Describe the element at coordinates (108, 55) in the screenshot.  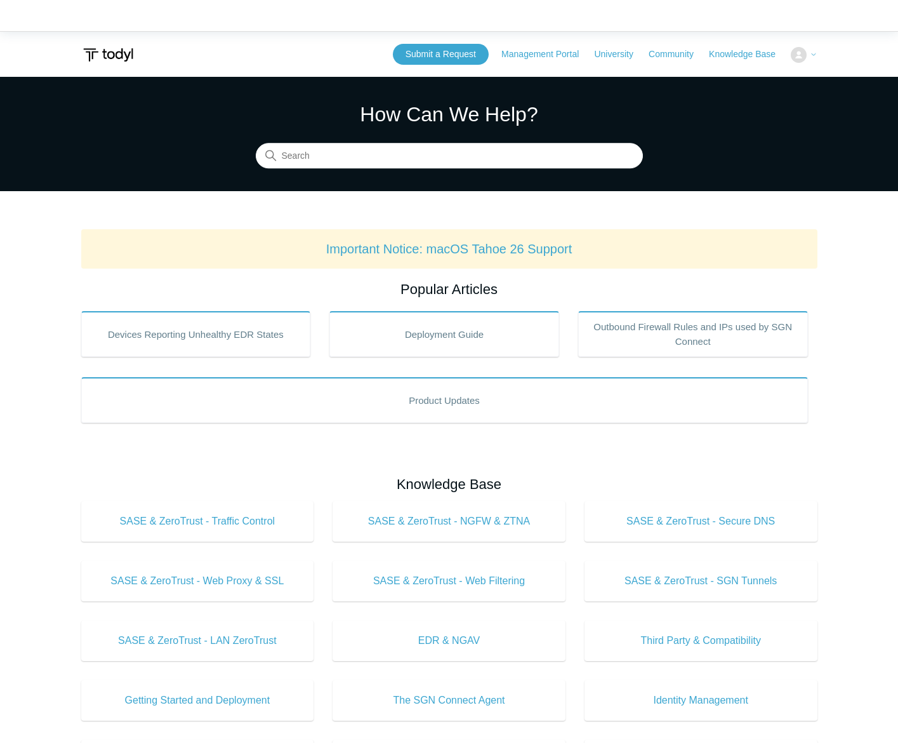
I see `img: Todyl Support Center Help Center home page` at that location.